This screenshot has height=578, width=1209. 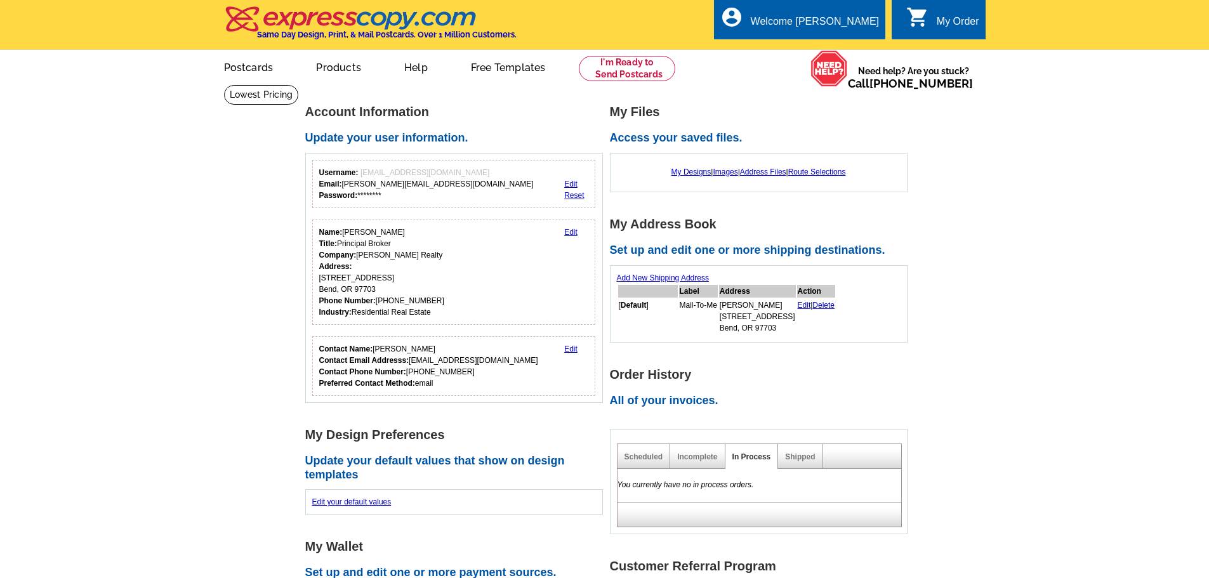 I want to click on th: Label, so click(x=698, y=291).